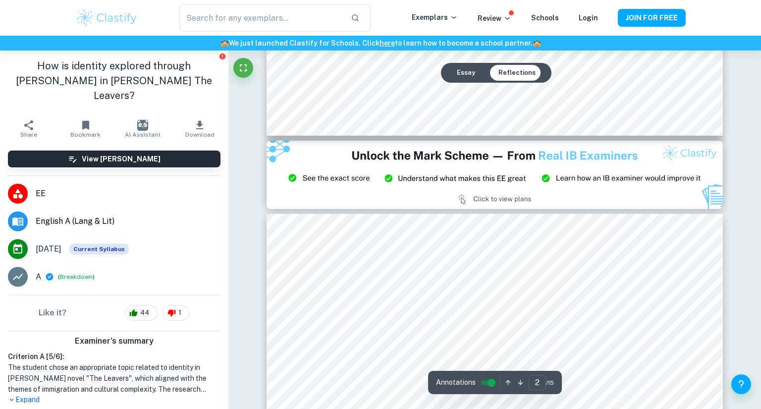  What do you see at coordinates (38, 277) in the screenshot?
I see `p: A` at bounding box center [38, 277].